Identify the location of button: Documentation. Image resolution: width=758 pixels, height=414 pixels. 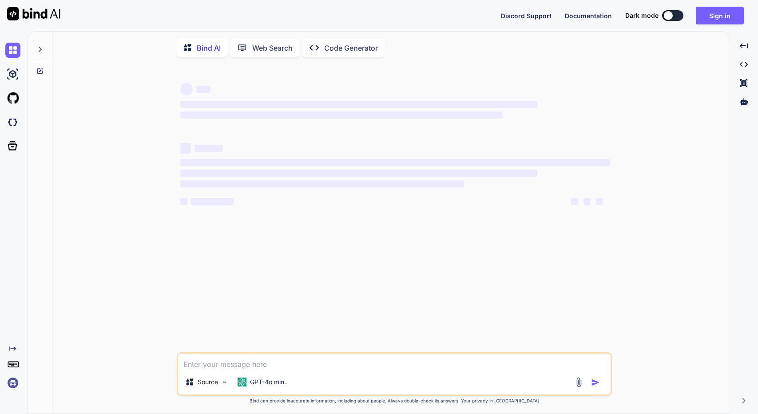
(589, 16).